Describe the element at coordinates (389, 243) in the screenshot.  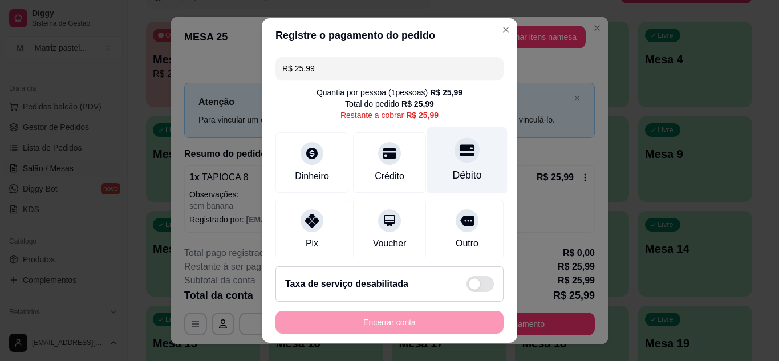
I see `div: Voucher` at that location.